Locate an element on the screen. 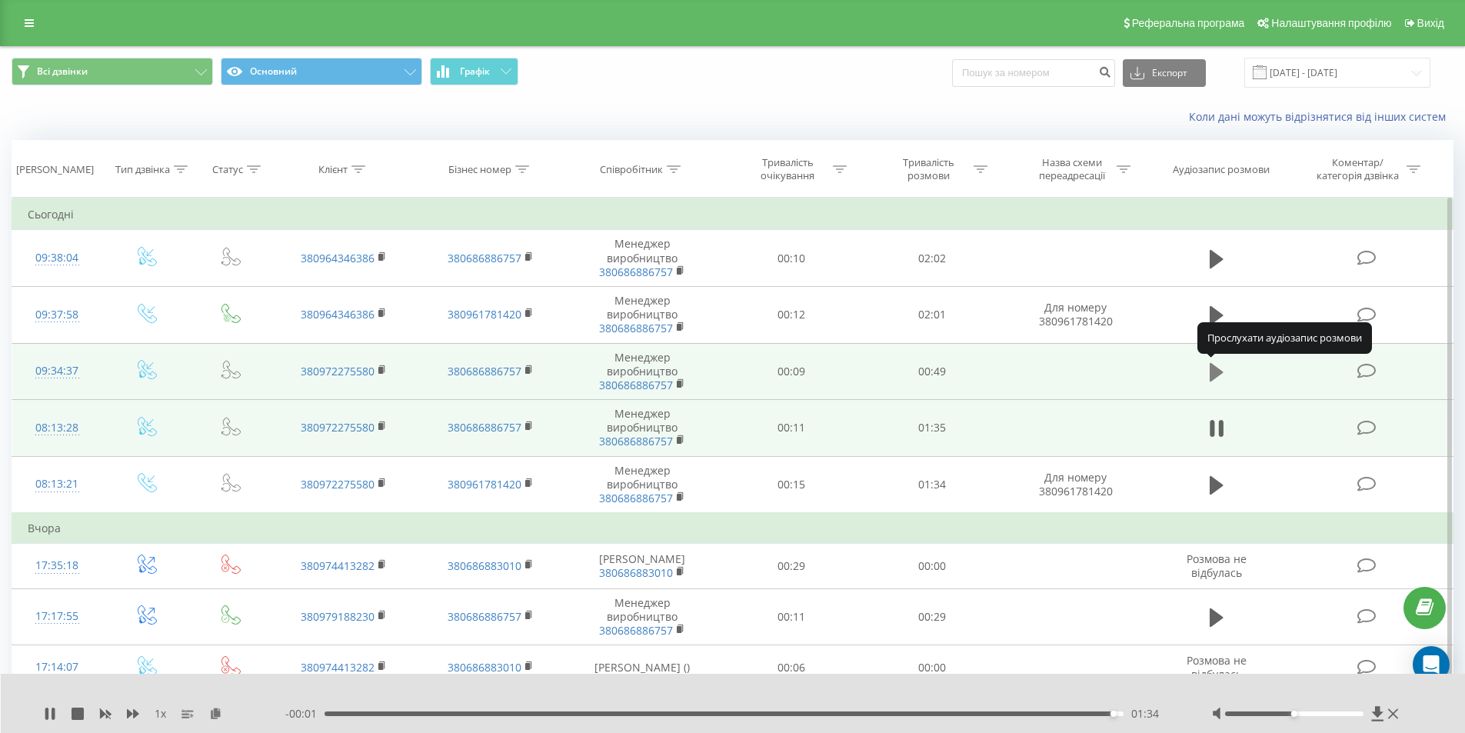 This screenshot has width=1465, height=733. td: 00:15 is located at coordinates (791, 485).